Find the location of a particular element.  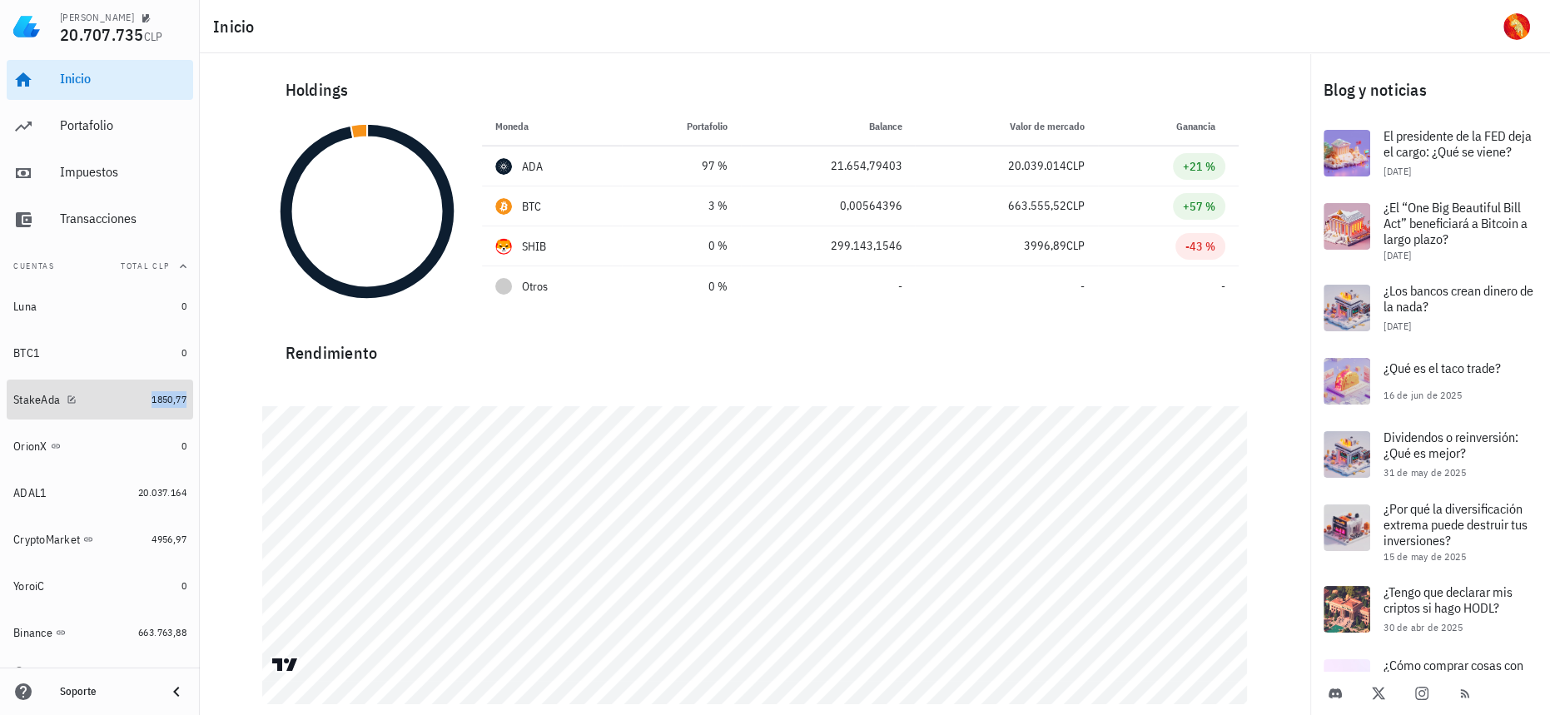

div: BTC is located at coordinates (532, 206).